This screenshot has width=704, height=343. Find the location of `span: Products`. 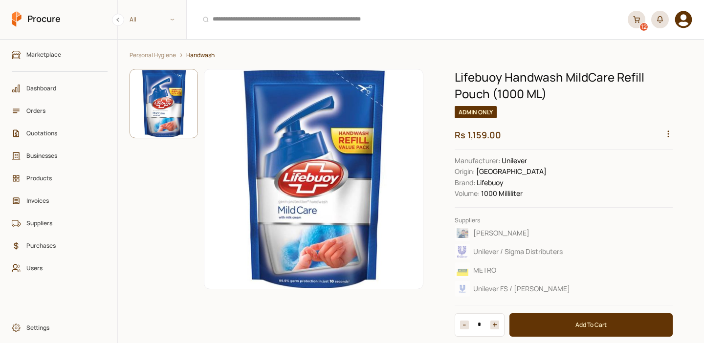

span: Products is located at coordinates (63, 178).